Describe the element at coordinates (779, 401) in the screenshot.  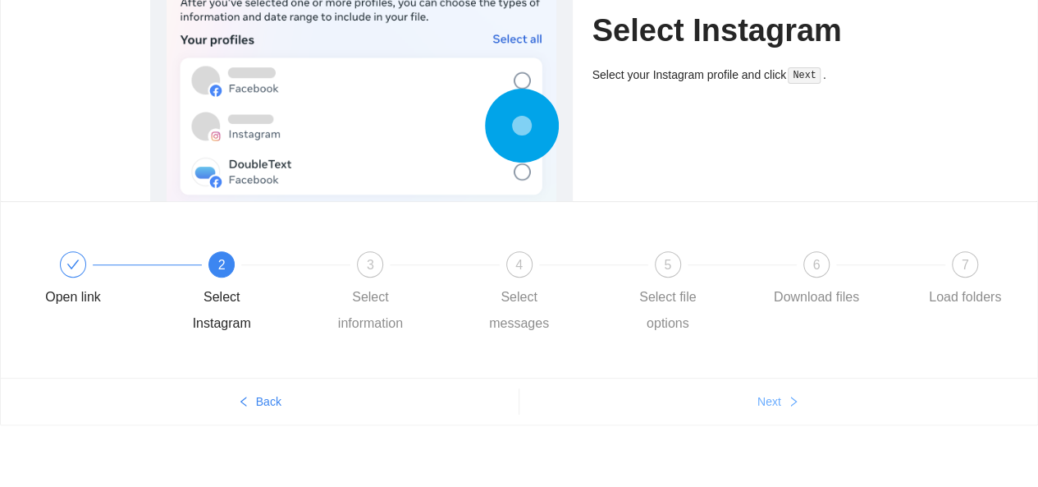
I see `button: Nextright` at that location.